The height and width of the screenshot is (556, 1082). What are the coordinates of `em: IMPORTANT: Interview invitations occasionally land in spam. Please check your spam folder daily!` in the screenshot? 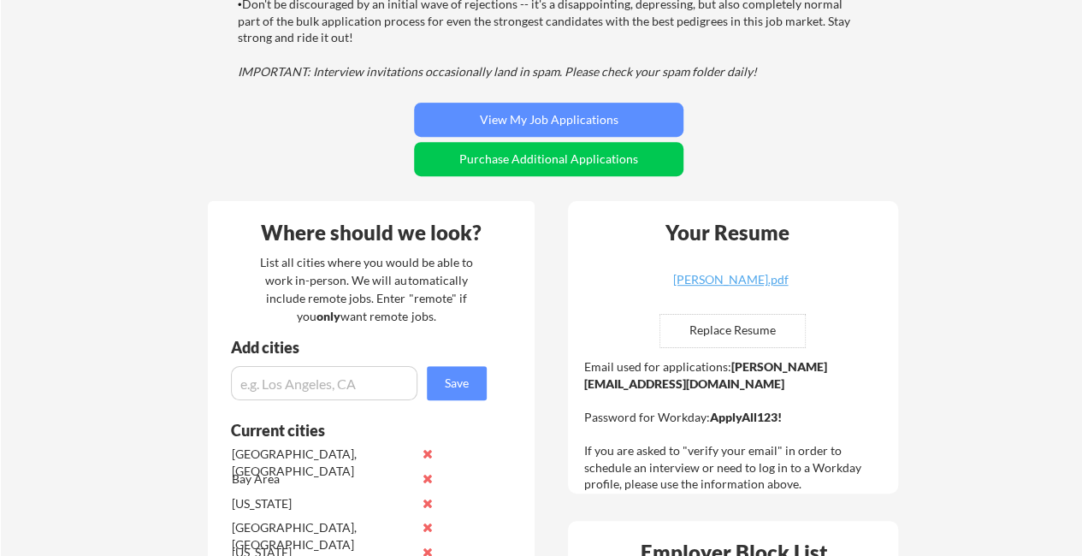 It's located at (497, 71).